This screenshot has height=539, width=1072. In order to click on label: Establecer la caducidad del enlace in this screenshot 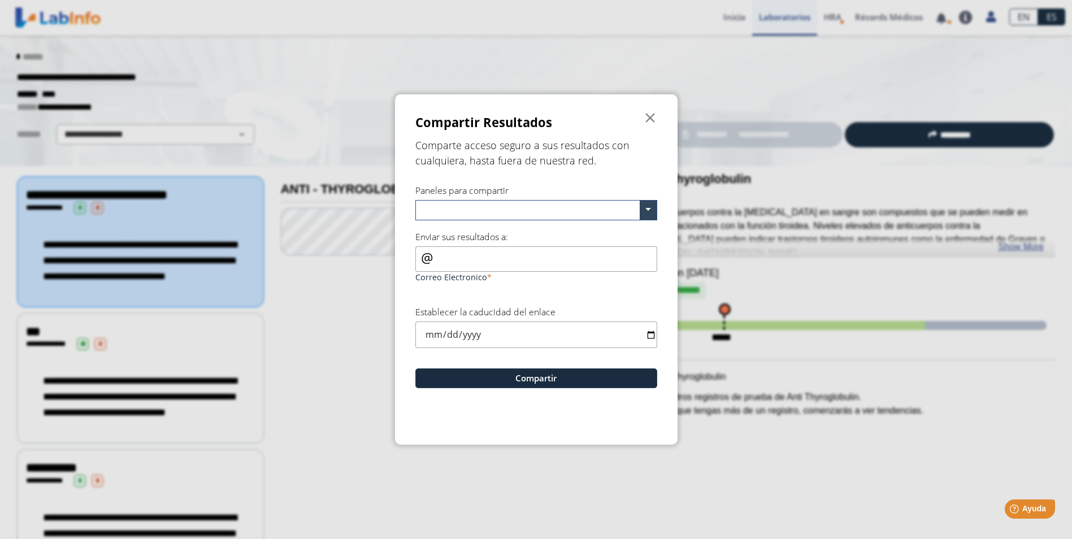, I will do `click(485, 312)`.